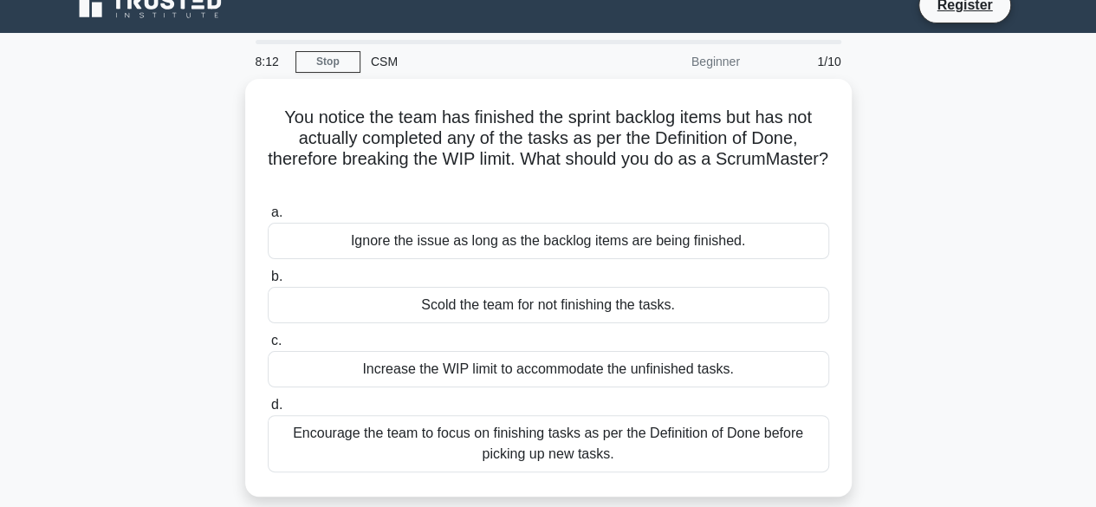  I want to click on div: 8:12, so click(270, 62).